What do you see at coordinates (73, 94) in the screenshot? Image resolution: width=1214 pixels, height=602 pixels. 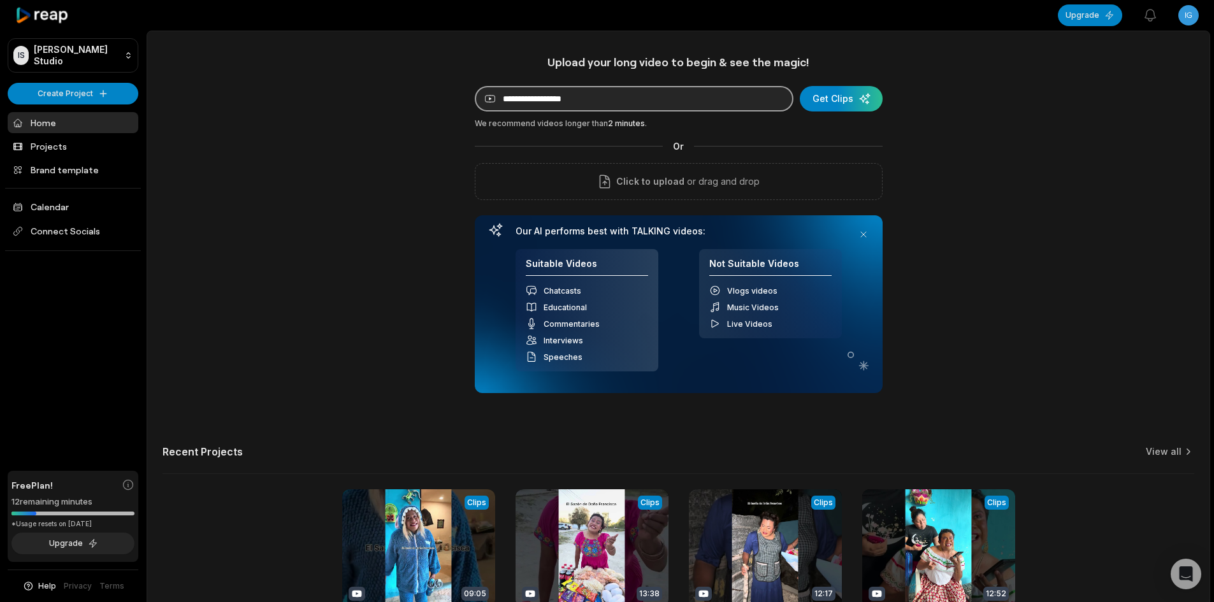 I see `button: Create Project` at bounding box center [73, 94].